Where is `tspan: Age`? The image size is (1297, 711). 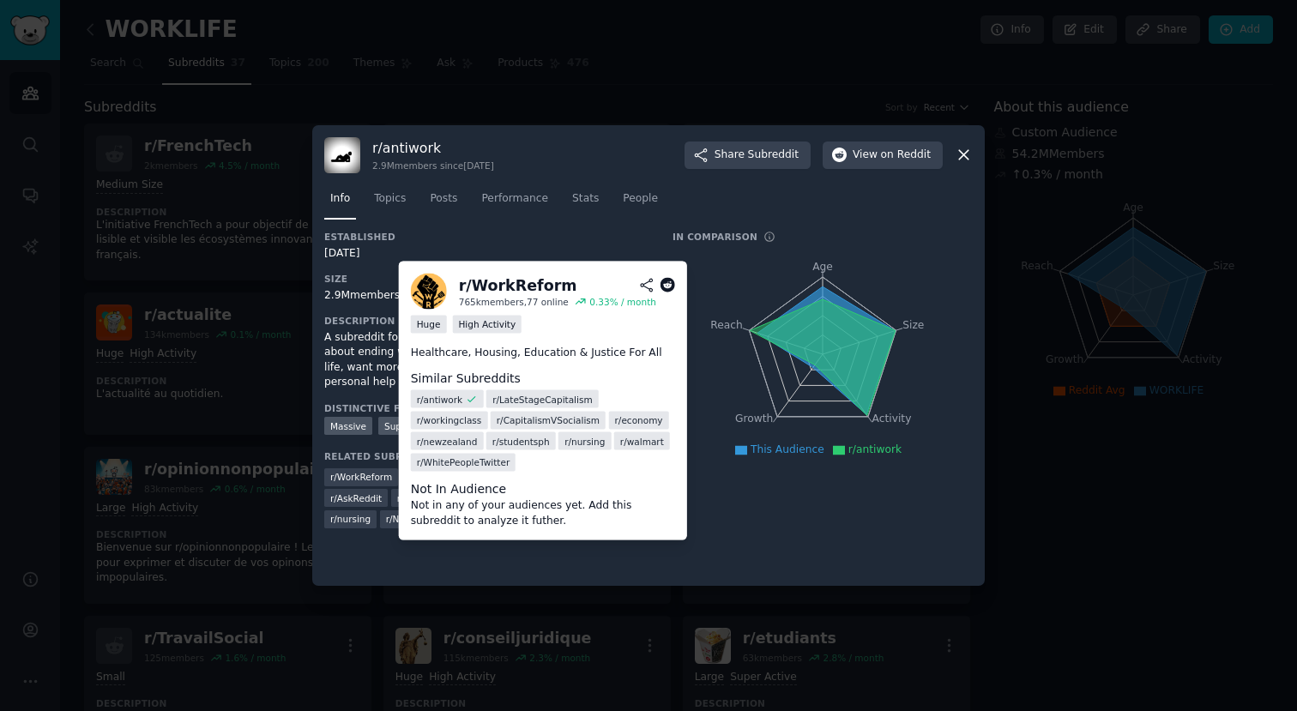
tspan: Age is located at coordinates (823, 267).